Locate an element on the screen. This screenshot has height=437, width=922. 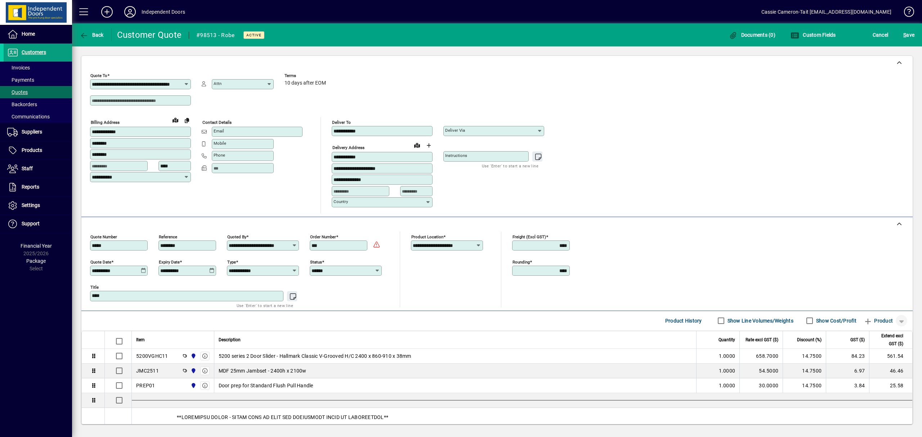
span: Back is located at coordinates (91, 35).